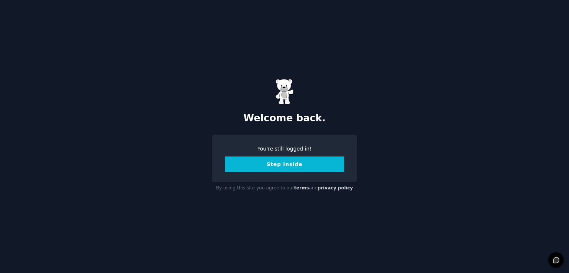 The width and height of the screenshot is (569, 273). What do you see at coordinates (285, 164) in the screenshot?
I see `button: Step Inside` at bounding box center [285, 164].